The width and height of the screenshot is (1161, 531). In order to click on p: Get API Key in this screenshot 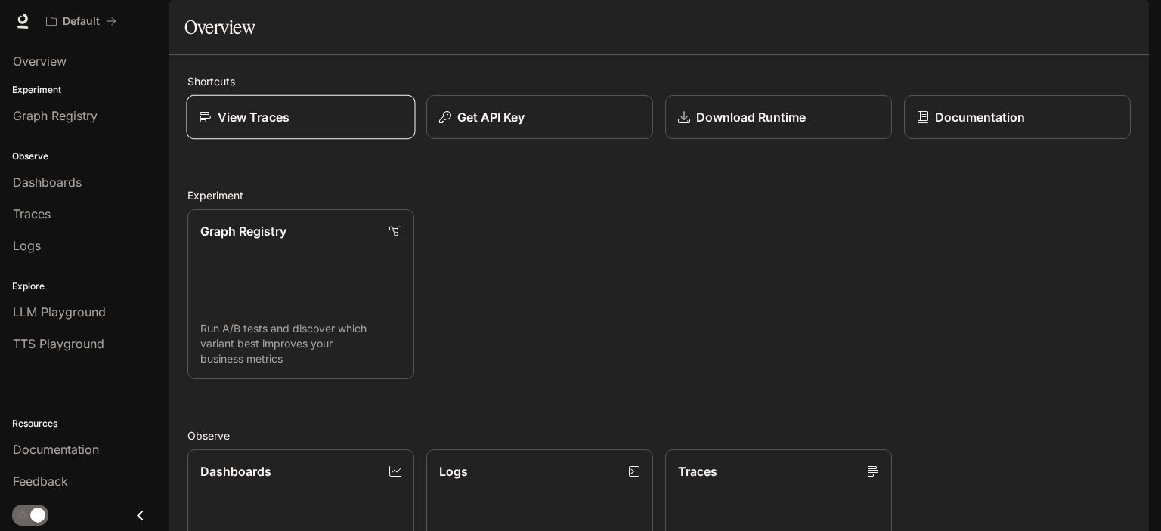, I will do `click(491, 117)`.